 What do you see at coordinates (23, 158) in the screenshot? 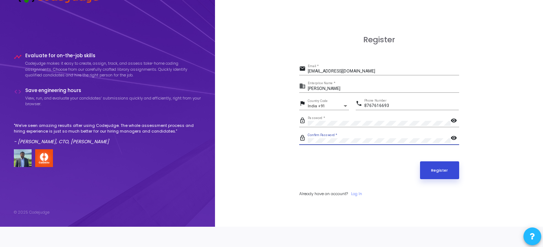
I see `img: user image` at bounding box center [23, 158].